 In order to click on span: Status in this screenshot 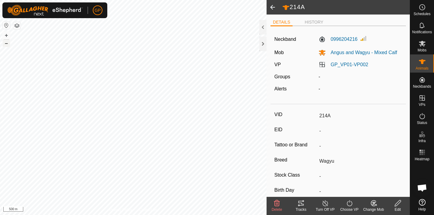, I will do `click(422, 123)`.